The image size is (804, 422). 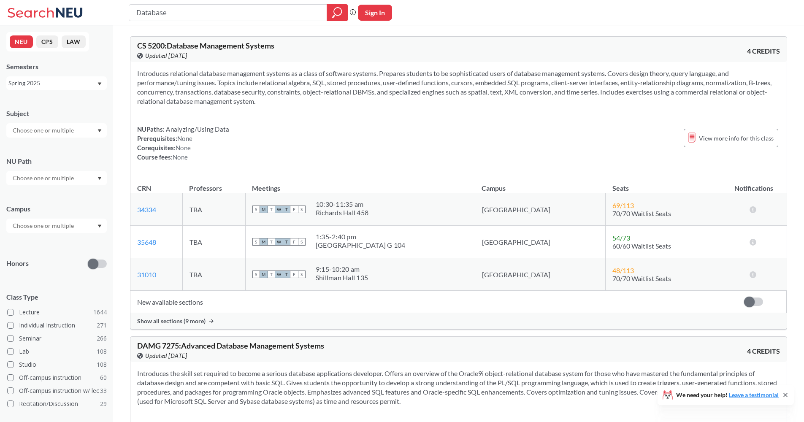 I want to click on div: Richards Hall 458, so click(x=342, y=213).